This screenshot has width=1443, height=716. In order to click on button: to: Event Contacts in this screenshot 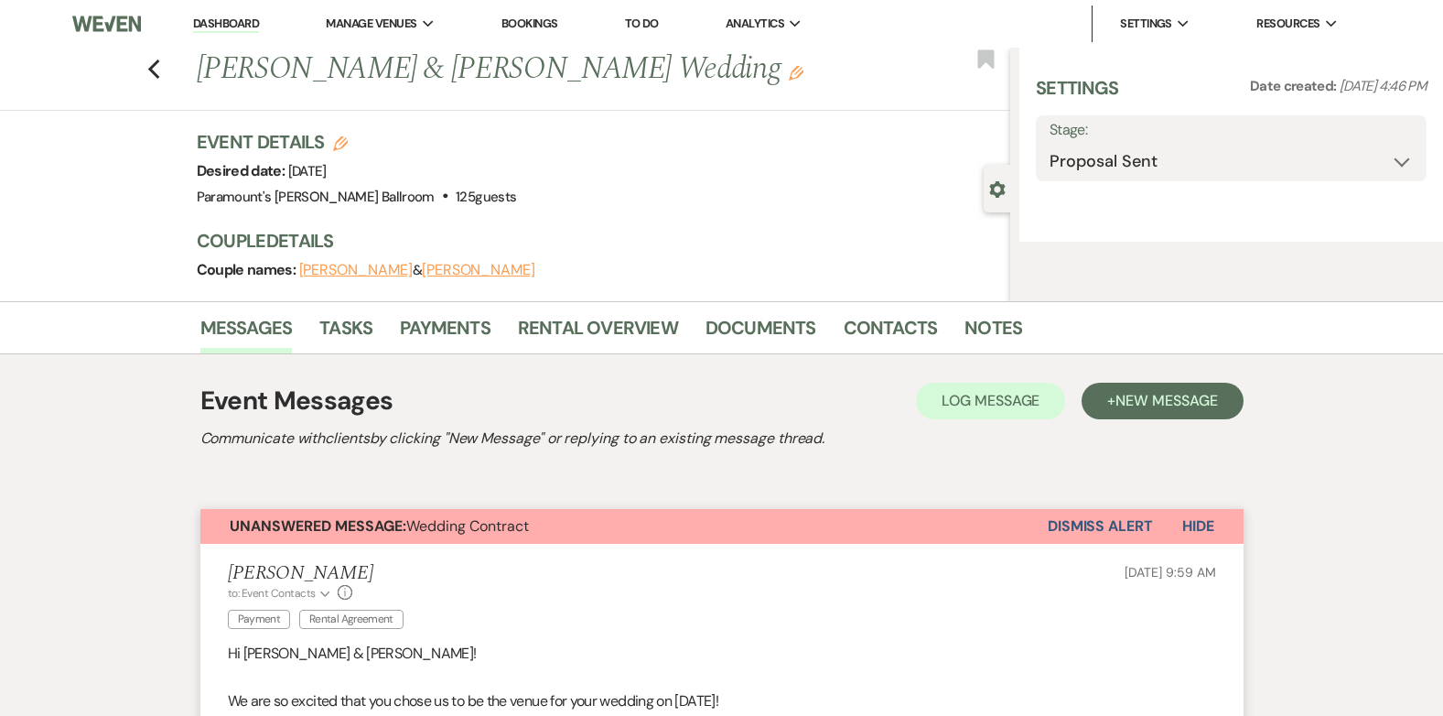, I will do `click(280, 593)`.